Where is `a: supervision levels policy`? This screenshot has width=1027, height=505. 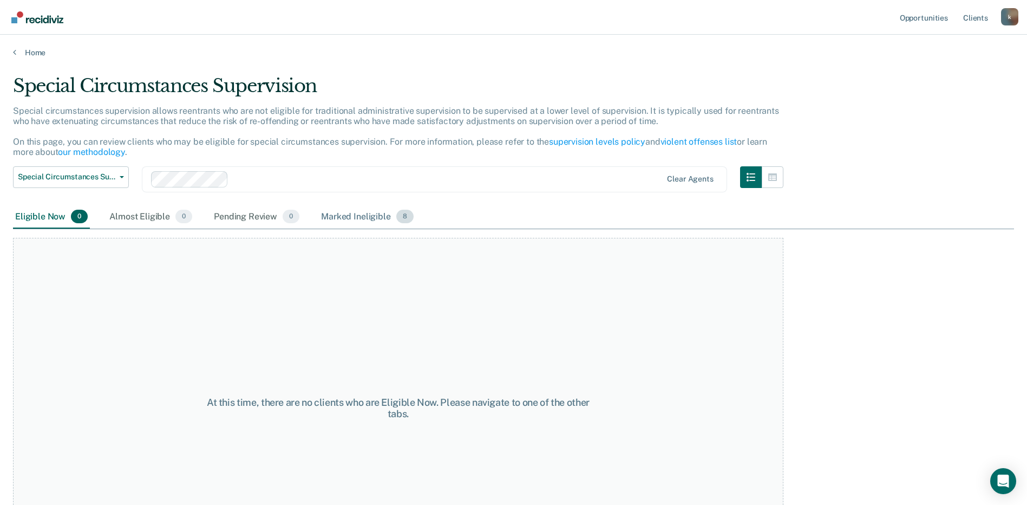
a: supervision levels policy is located at coordinates (597, 141).